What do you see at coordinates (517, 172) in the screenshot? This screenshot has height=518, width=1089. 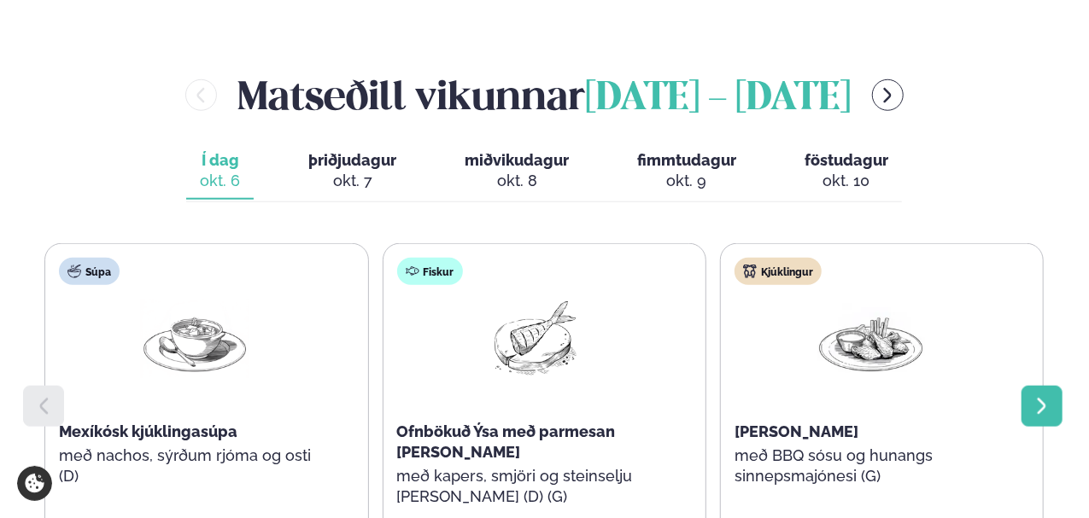 I see `button: miðvikudagur okt. 8` at bounding box center [517, 172].